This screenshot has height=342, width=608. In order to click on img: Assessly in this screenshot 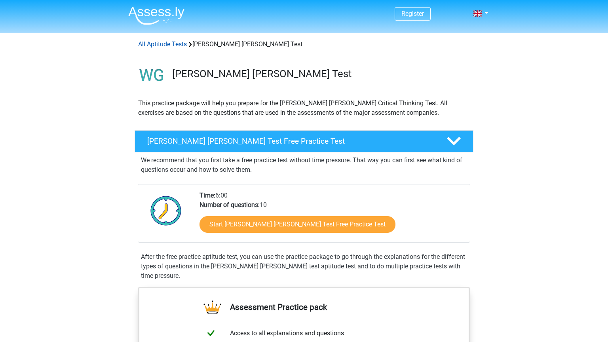, I will do `click(156, 15)`.